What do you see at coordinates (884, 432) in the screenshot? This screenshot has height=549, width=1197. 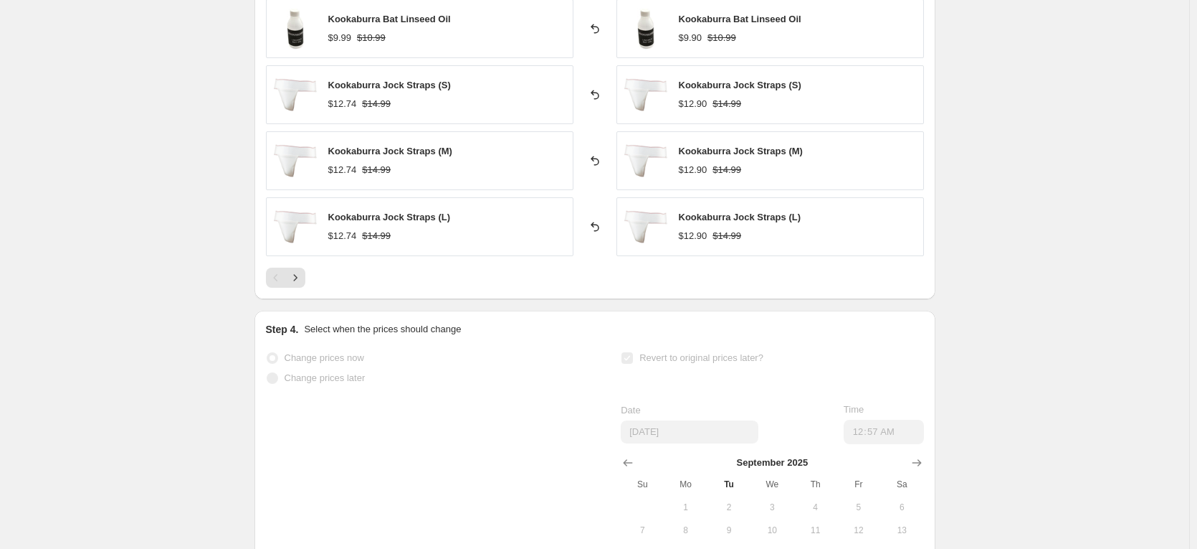 I see `input: 12:00` at bounding box center [884, 432].